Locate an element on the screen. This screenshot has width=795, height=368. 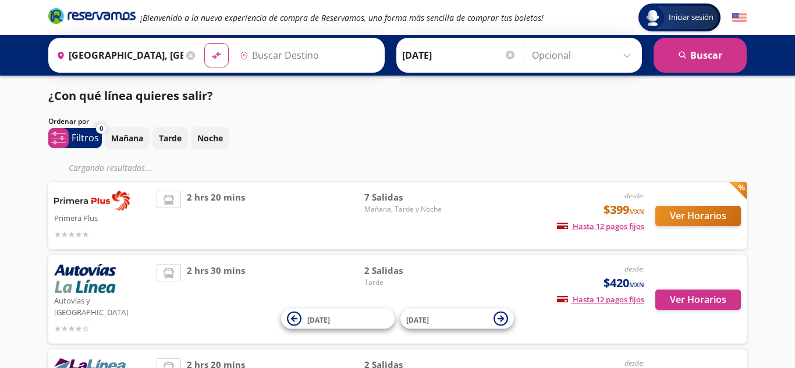
p: Filtros is located at coordinates (85, 138).